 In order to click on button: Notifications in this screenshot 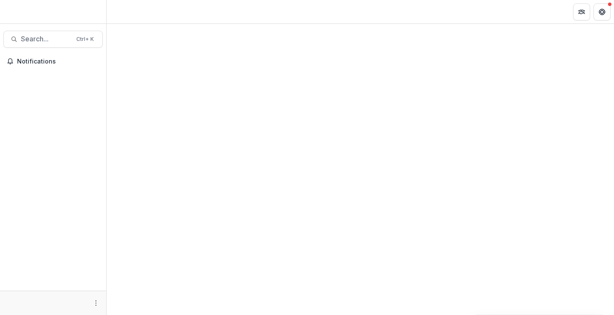, I will do `click(53, 61)`.